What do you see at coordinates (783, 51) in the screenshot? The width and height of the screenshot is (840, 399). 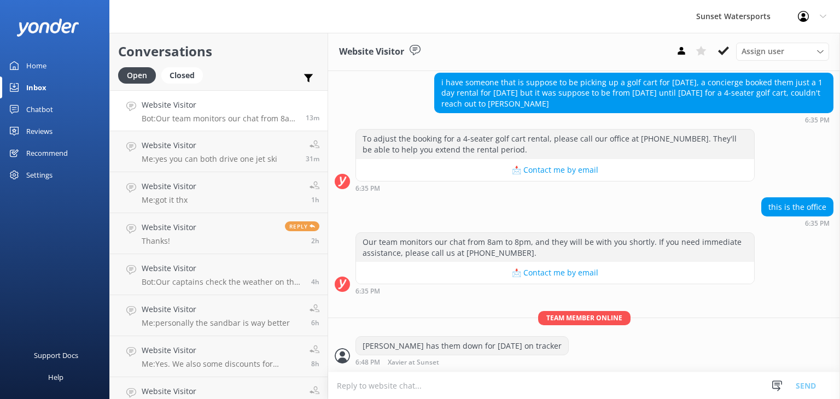 I see `div: Assign User` at bounding box center [783, 51].